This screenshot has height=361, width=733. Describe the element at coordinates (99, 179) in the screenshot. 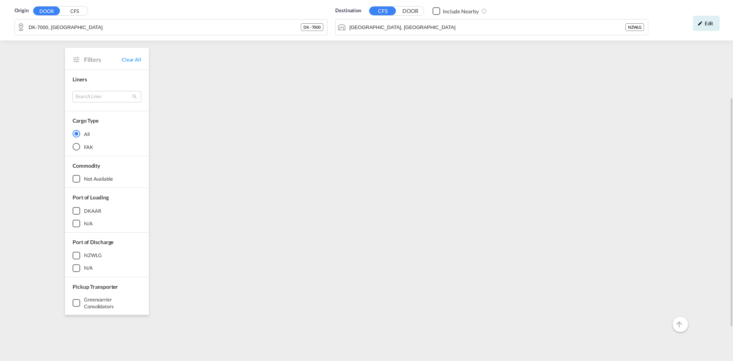

I see `div: not available` at that location.